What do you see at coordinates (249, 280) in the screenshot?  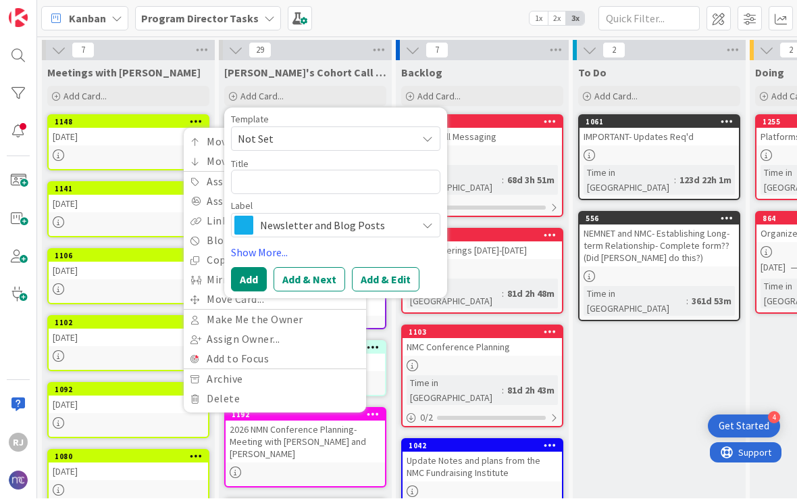 I see `button: Add` at bounding box center [249, 280].